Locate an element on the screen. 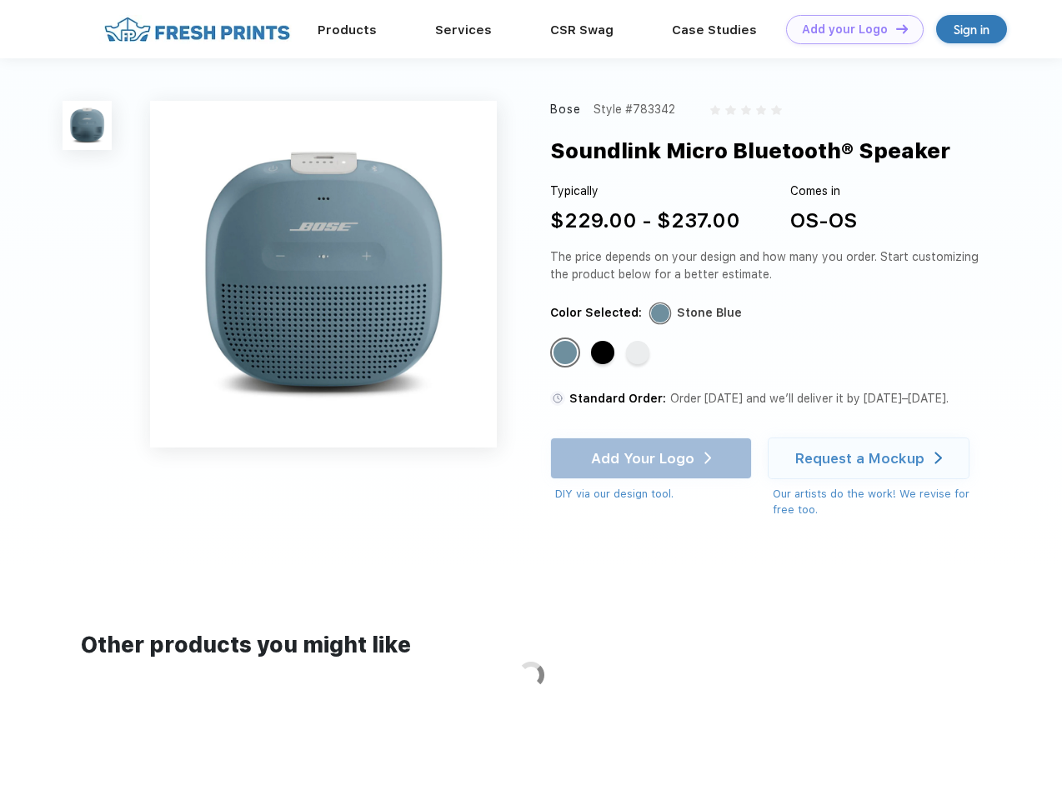 Image resolution: width=1062 pixels, height=800 pixels. div: Our artists do the work! We revise for free too. is located at coordinates (879, 502).